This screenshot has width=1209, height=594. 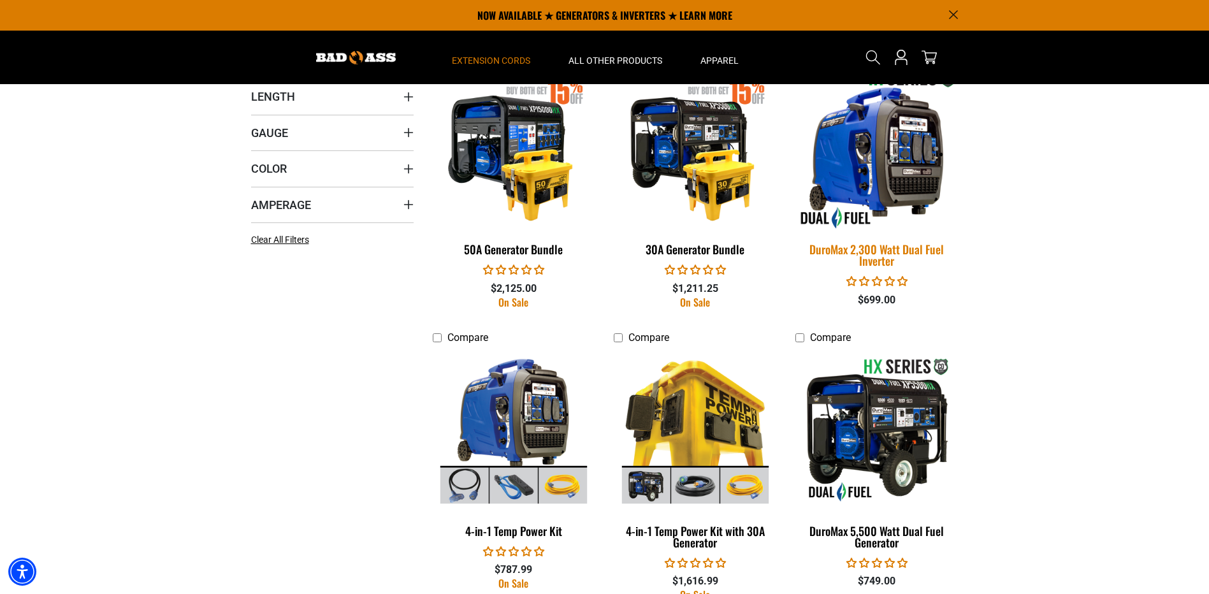 I want to click on div: 50A Generator Bundle, so click(x=514, y=249).